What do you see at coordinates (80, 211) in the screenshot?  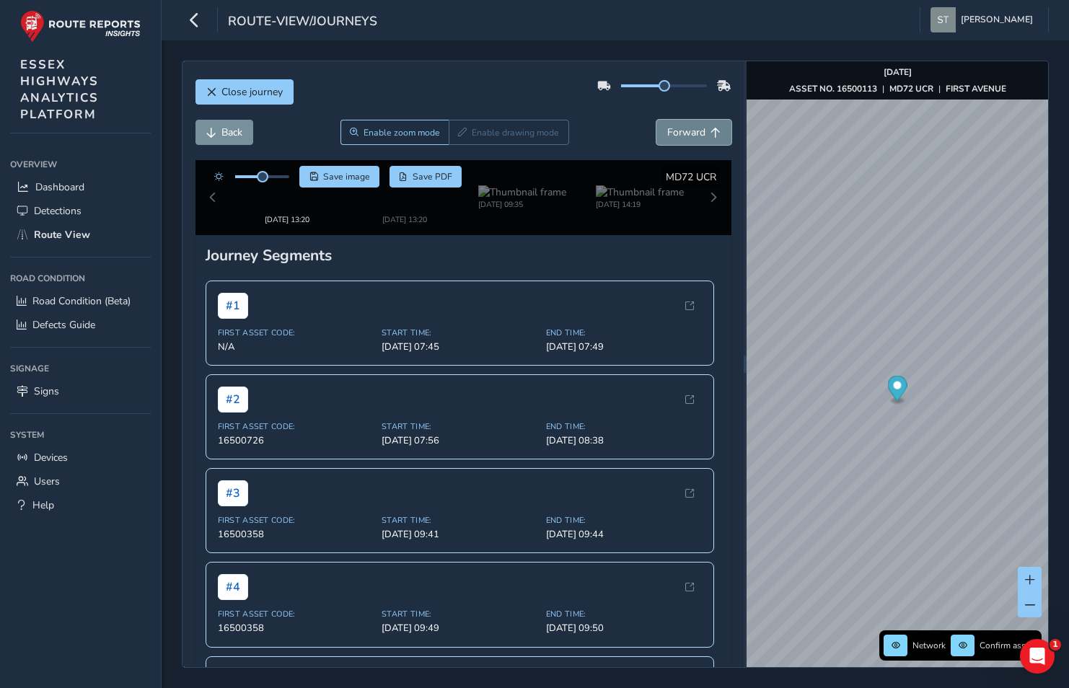 I see `a: Detections` at bounding box center [80, 211].